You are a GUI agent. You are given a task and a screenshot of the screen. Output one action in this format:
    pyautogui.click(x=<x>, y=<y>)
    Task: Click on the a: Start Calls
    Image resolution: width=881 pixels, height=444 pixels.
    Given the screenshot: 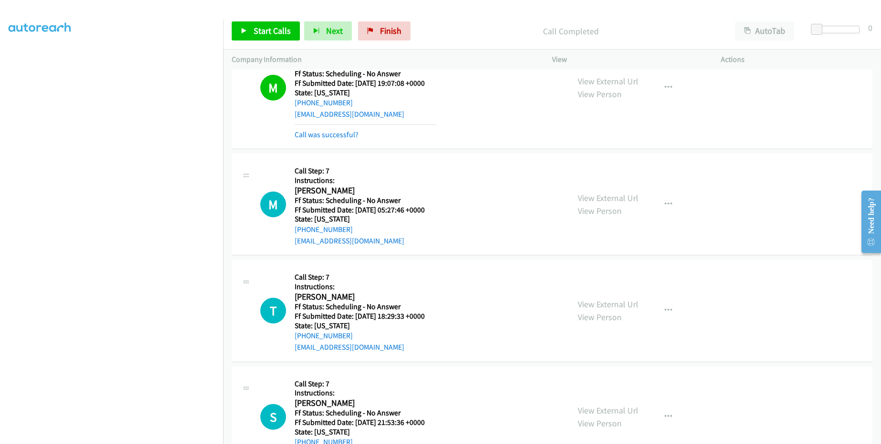 What is the action you would take?
    pyautogui.click(x=266, y=31)
    